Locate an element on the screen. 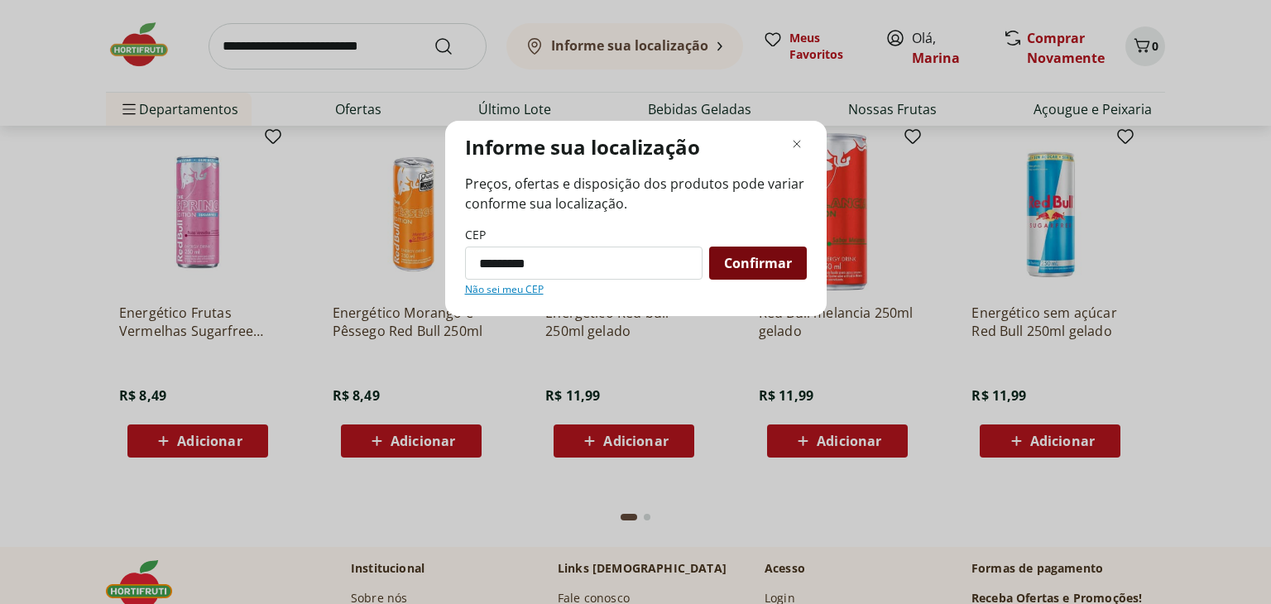  button: Confirmar is located at coordinates (758, 263).